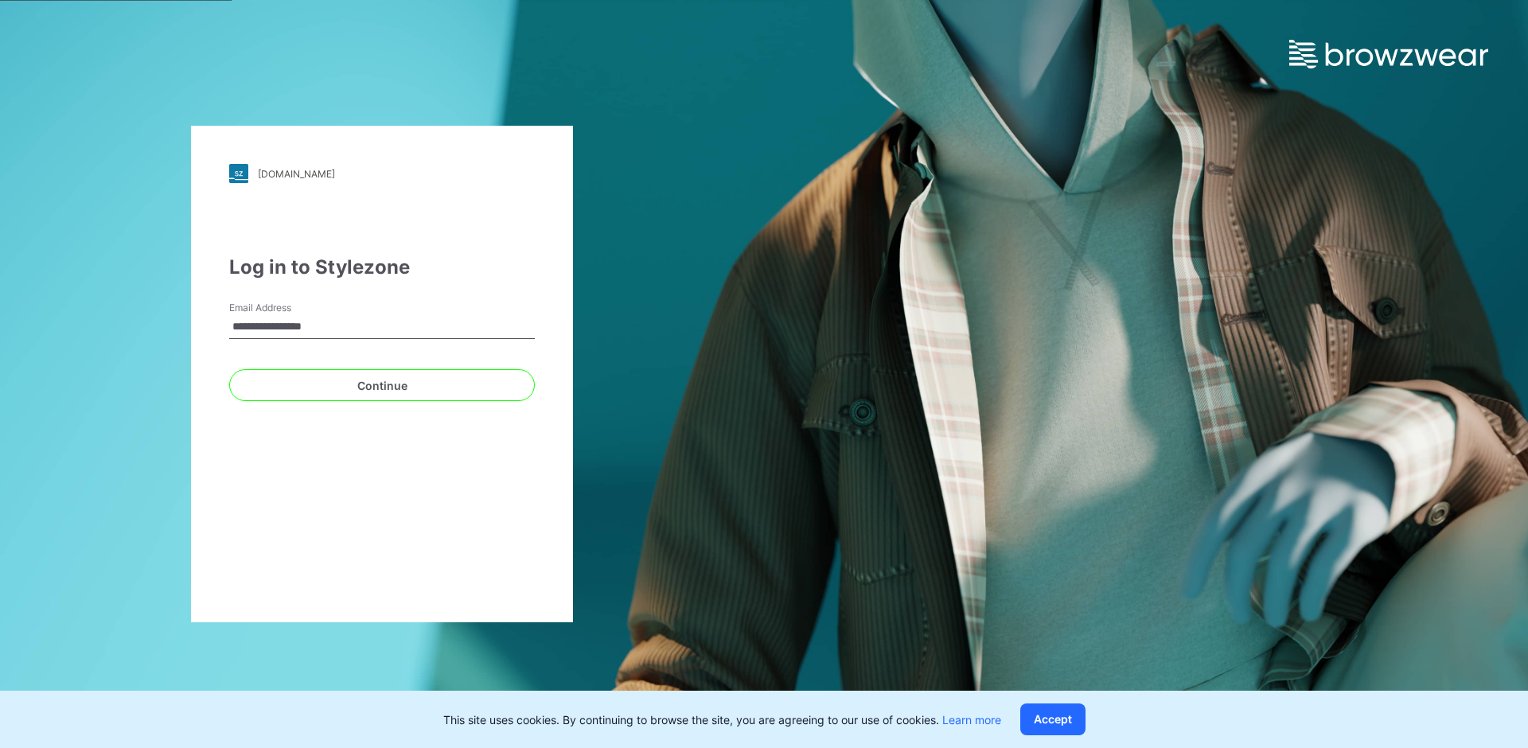 This screenshot has width=1528, height=748. I want to click on img: browzwear-logo.e42bd6dac1945053ebaf764b6aa21510.svg, so click(1389, 54).